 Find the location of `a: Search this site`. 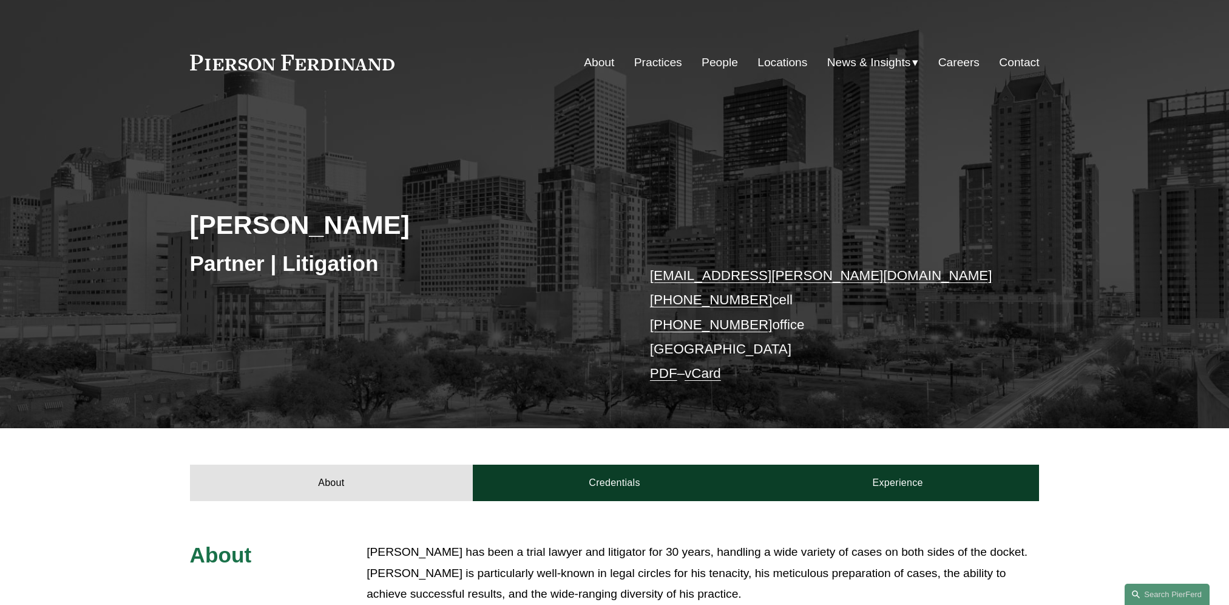

a: Search this site is located at coordinates (1167, 594).